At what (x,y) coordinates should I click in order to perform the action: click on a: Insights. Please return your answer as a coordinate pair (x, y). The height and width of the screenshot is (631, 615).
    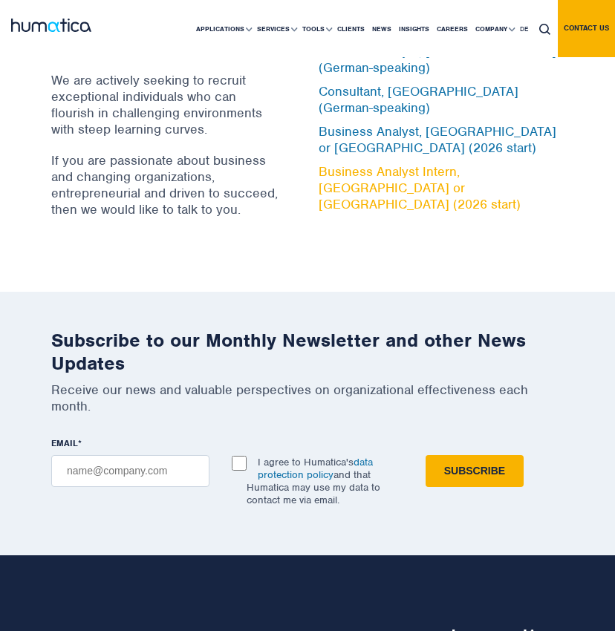
    Looking at the image, I should click on (414, 29).